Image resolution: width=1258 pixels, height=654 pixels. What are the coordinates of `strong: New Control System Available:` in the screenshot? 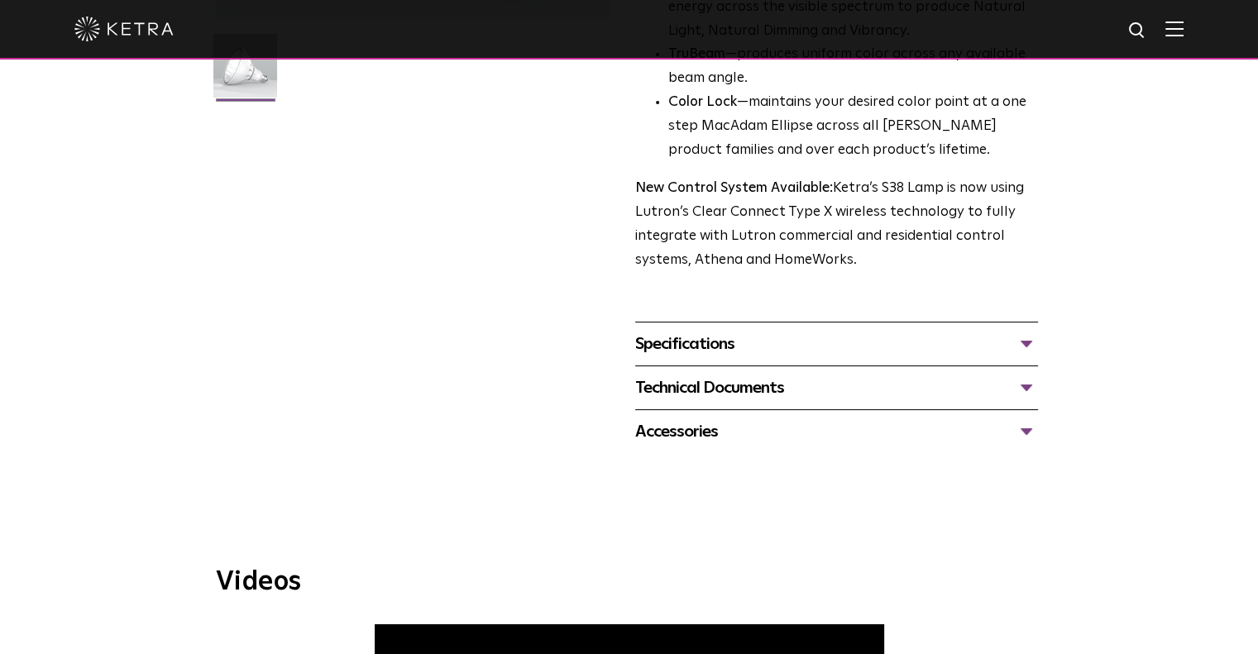 It's located at (733, 188).